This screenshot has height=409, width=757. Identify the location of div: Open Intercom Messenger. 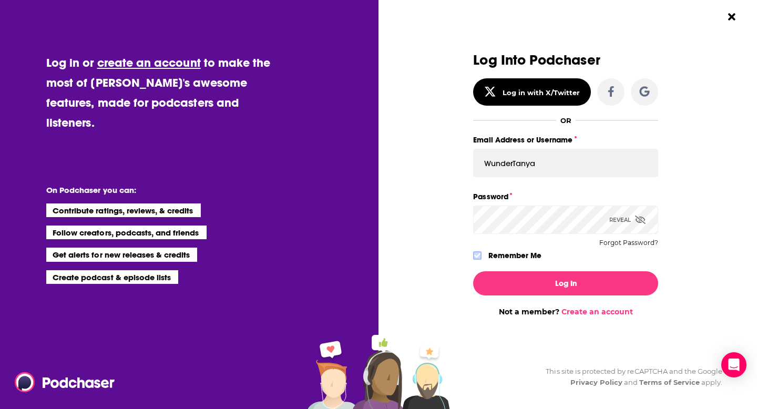
(733, 365).